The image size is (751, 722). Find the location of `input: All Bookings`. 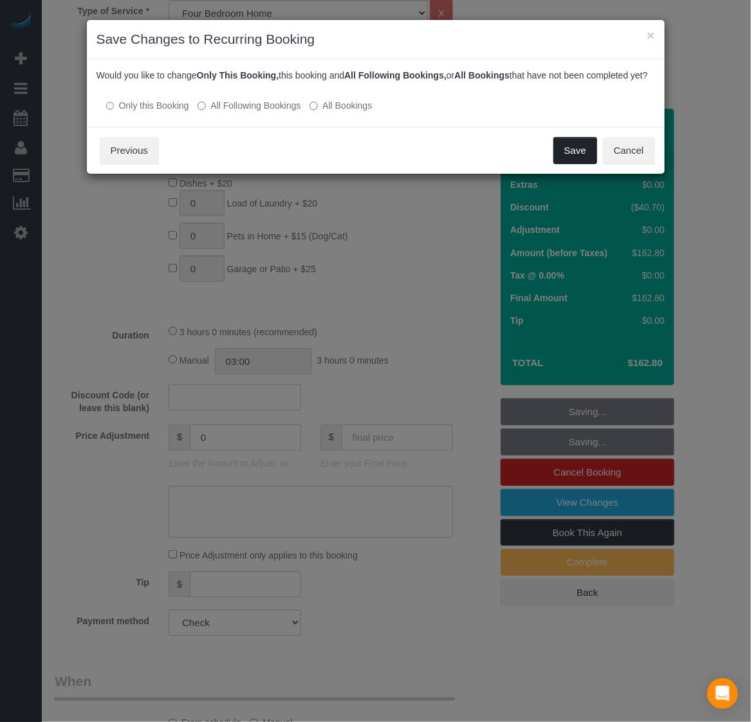

input: All Bookings is located at coordinates (313, 106).